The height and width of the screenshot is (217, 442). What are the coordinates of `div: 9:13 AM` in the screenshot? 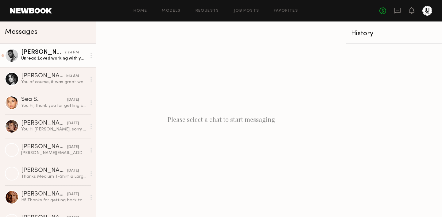 It's located at (72, 76).